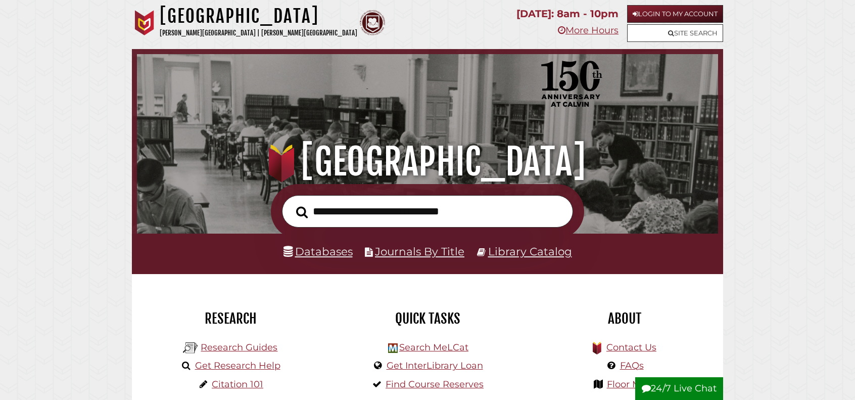 Image resolution: width=855 pixels, height=400 pixels. Describe the element at coordinates (302, 212) in the screenshot. I see `i: Search` at that location.